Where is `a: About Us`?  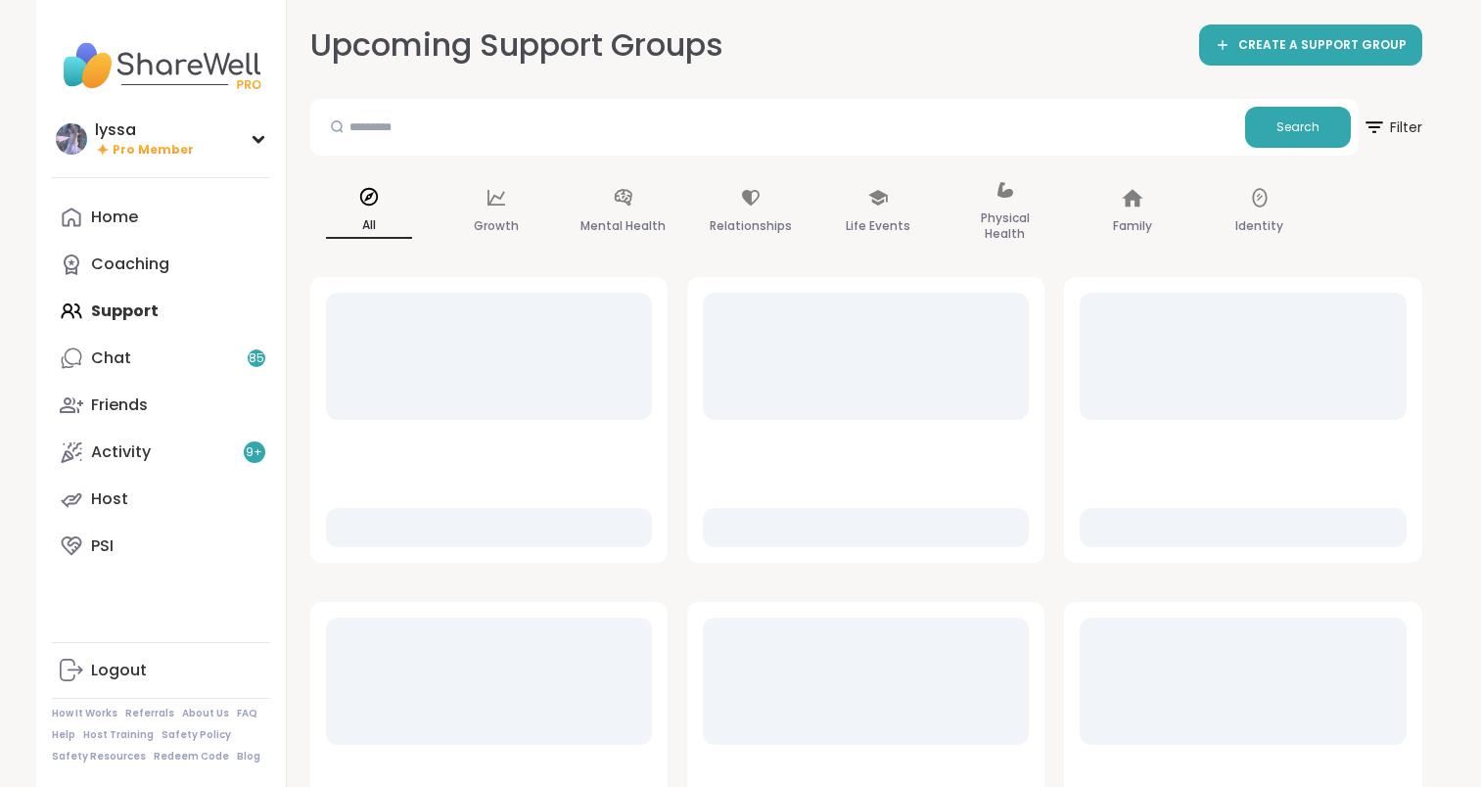
a: About Us is located at coordinates (206, 714).